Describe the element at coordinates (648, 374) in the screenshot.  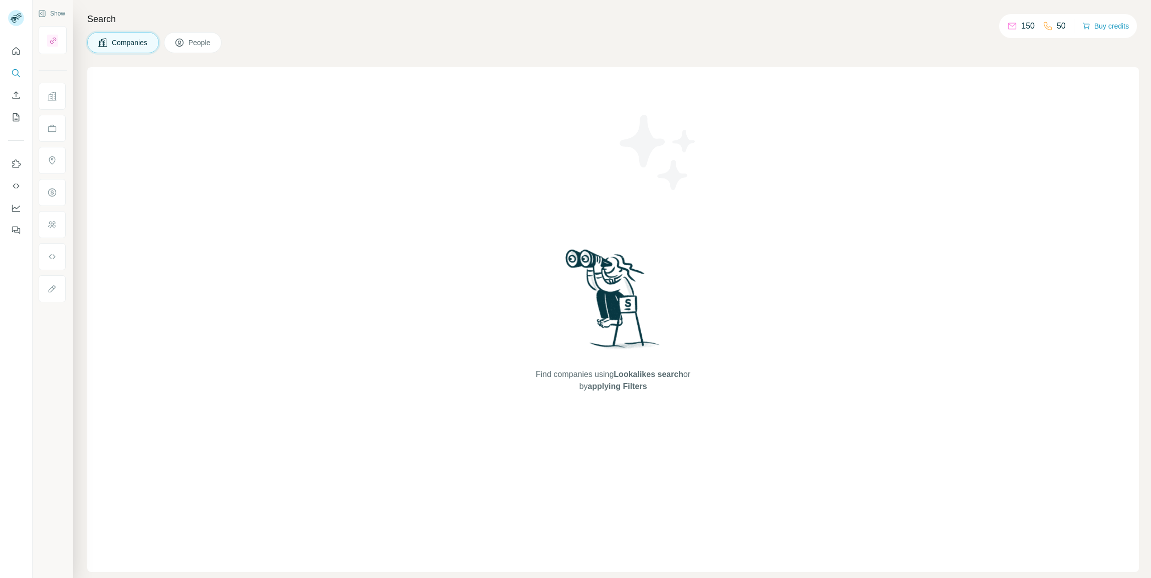
I see `span: Lookalikes search` at that location.